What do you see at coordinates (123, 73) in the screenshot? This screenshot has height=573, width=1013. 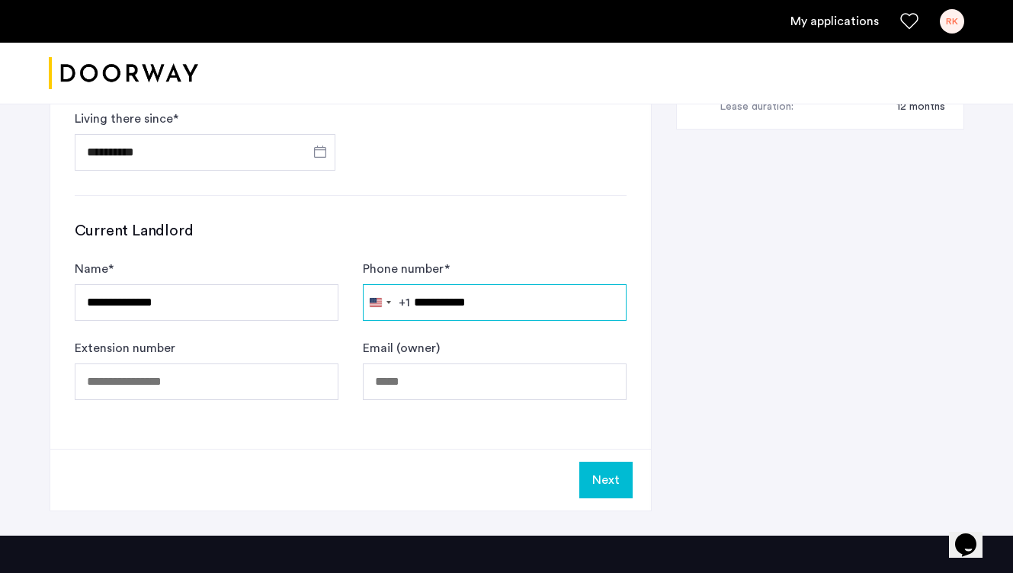 I see `a: Cazamio logo` at bounding box center [123, 73].